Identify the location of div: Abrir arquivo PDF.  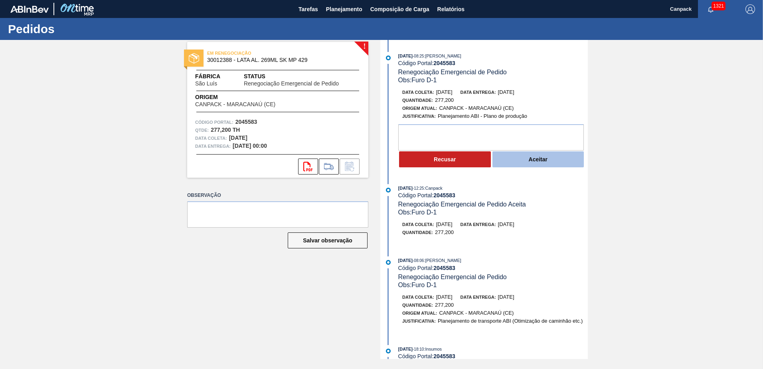
(308, 166).